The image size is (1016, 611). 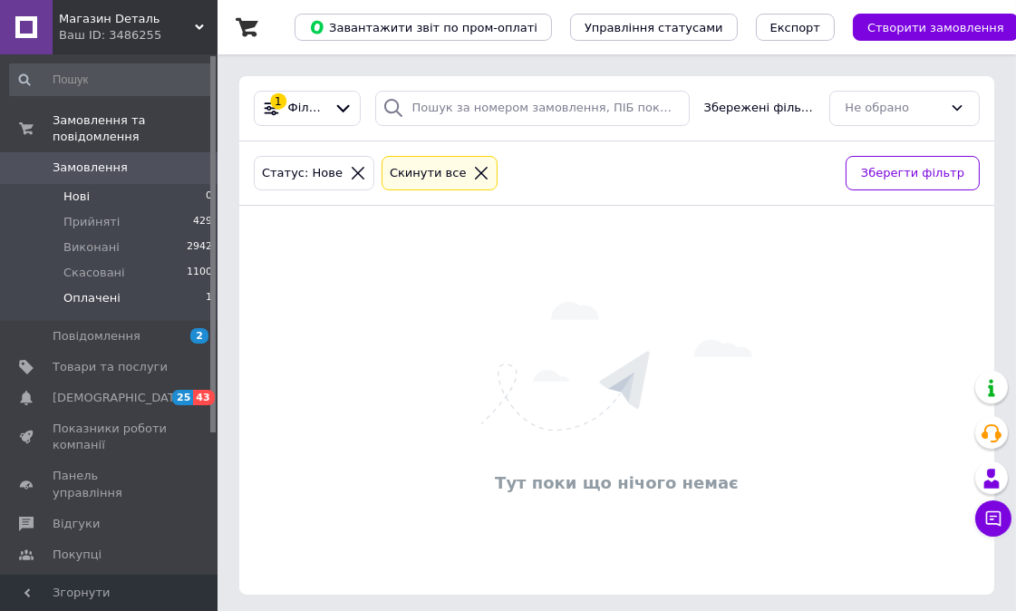 I want to click on span: Експорт, so click(x=796, y=27).